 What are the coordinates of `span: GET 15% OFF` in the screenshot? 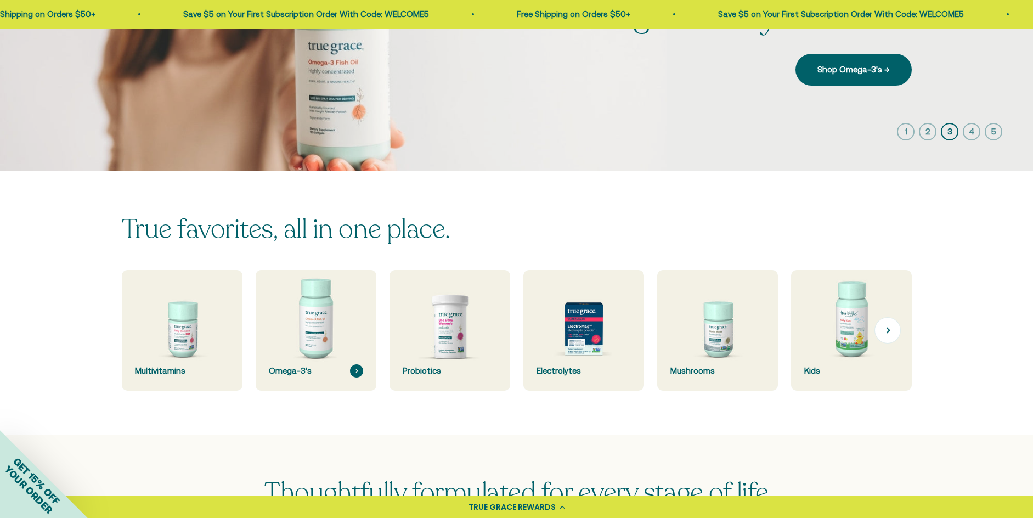 It's located at (36, 481).